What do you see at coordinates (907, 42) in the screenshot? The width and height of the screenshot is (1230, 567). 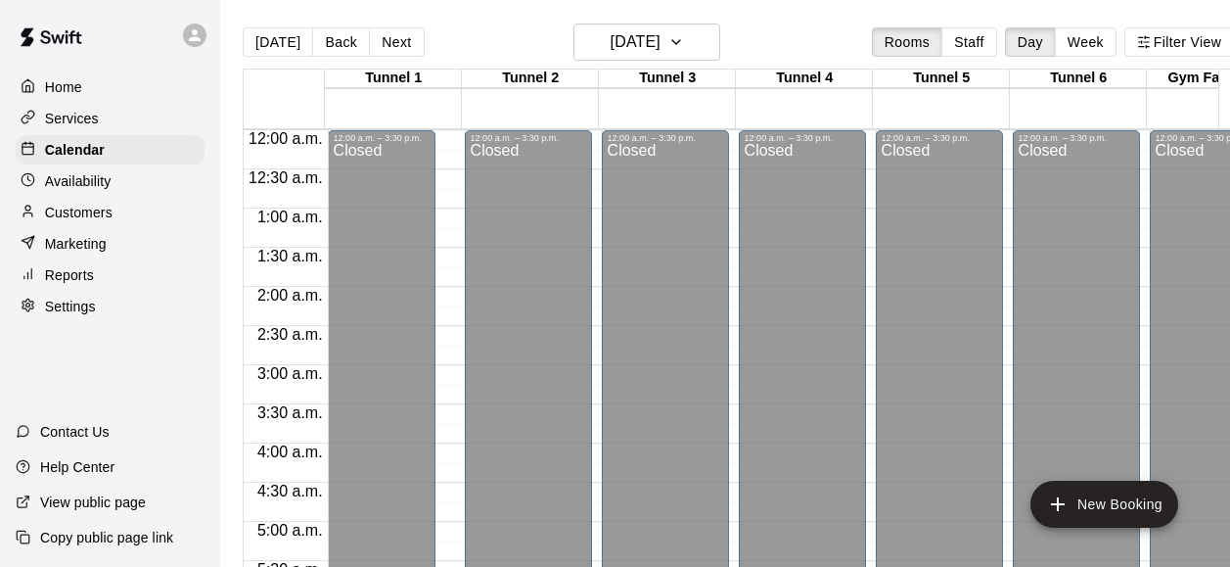 I see `button: Rooms` at bounding box center [907, 42].